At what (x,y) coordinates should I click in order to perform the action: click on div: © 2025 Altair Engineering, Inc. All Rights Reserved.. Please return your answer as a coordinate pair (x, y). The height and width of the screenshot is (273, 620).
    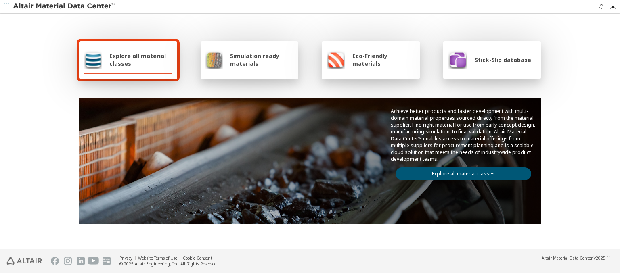
    Looking at the image, I should click on (169, 264).